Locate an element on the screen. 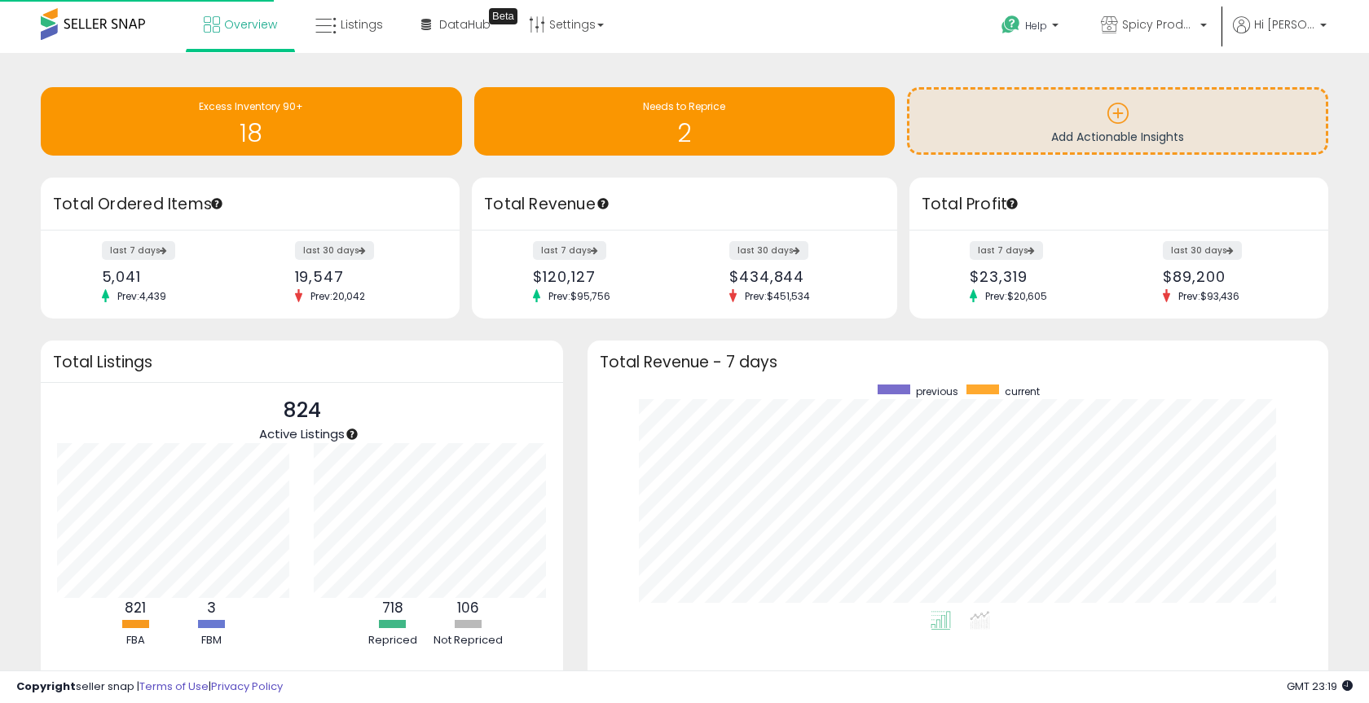 This screenshot has width=1369, height=703. div: Repriced is located at coordinates (393, 641).